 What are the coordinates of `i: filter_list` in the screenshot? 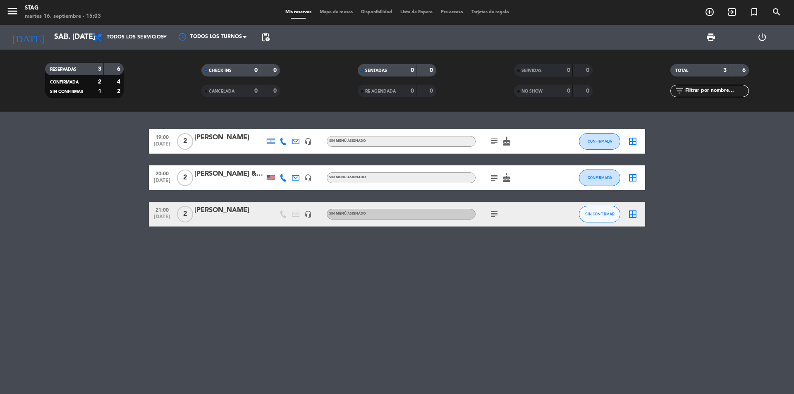 It's located at (680, 91).